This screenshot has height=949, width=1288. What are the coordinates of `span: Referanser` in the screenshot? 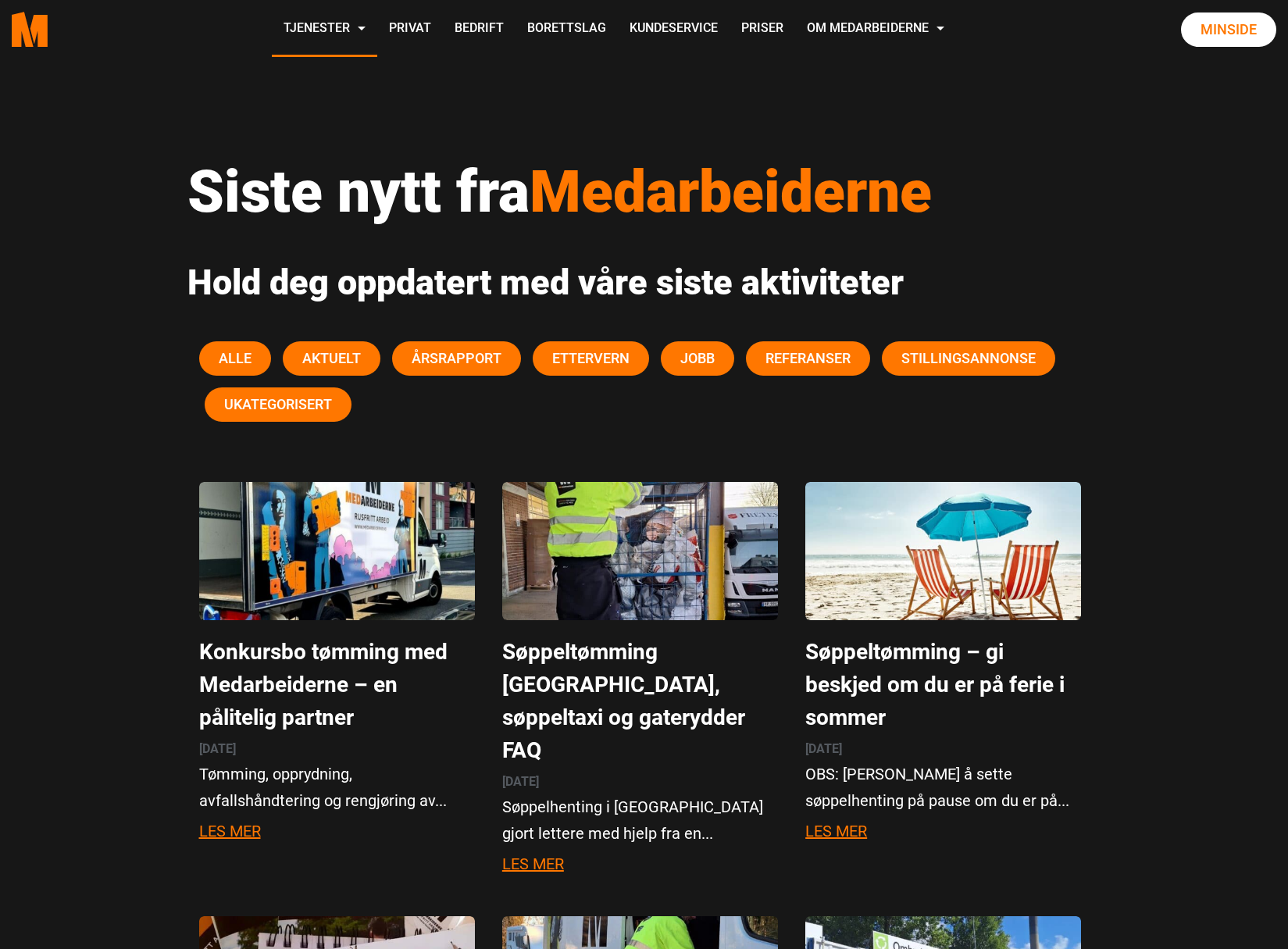 It's located at (807, 358).